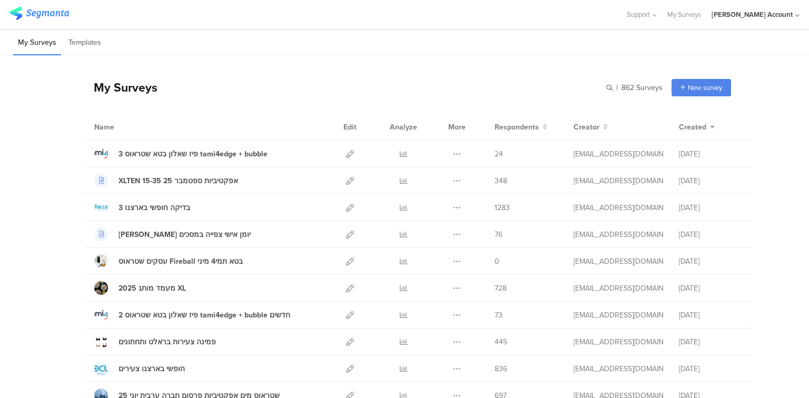 The image size is (809, 398). I want to click on div: שמיר שאלון יומן אישי צפייה במסכים, so click(184, 234).